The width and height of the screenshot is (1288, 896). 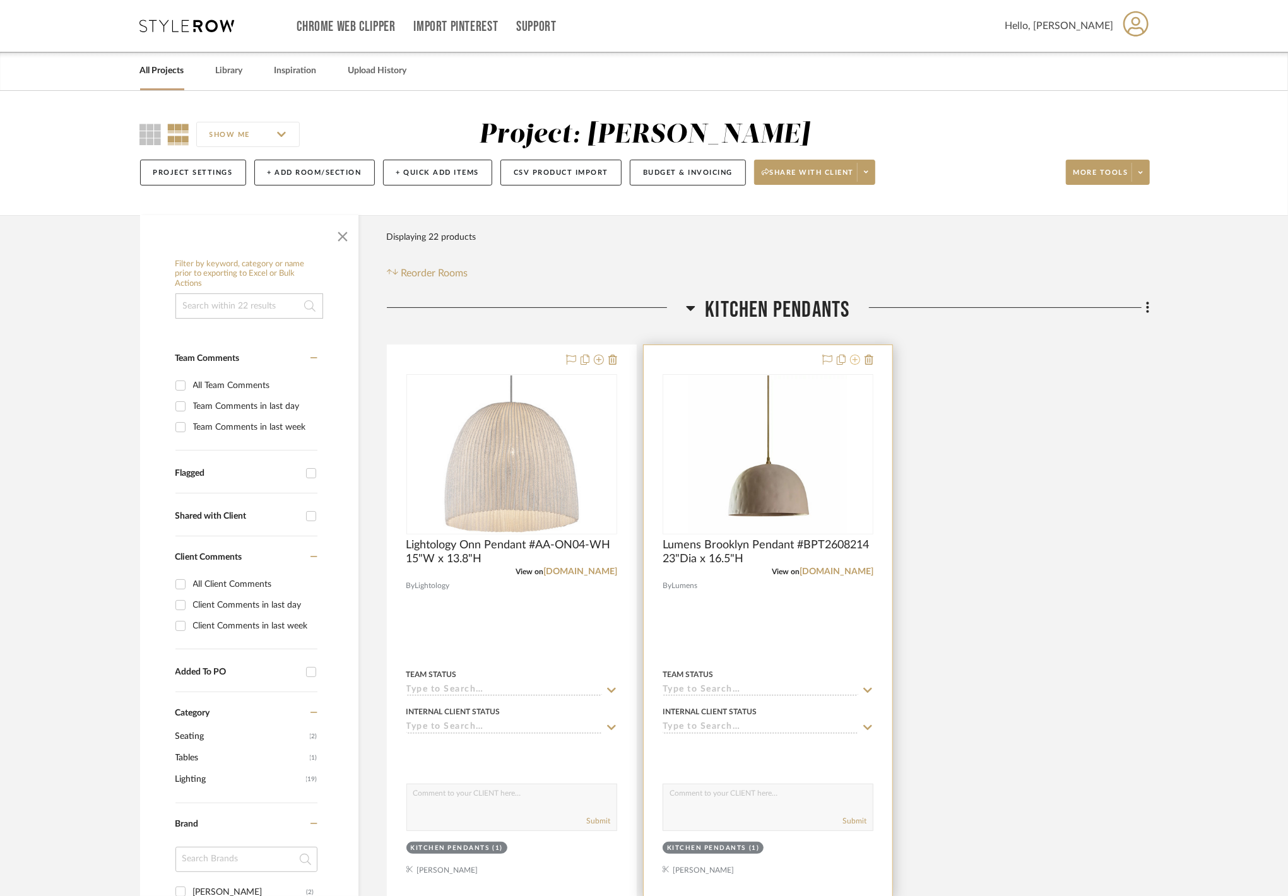 I want to click on span: Seating, so click(x=241, y=737).